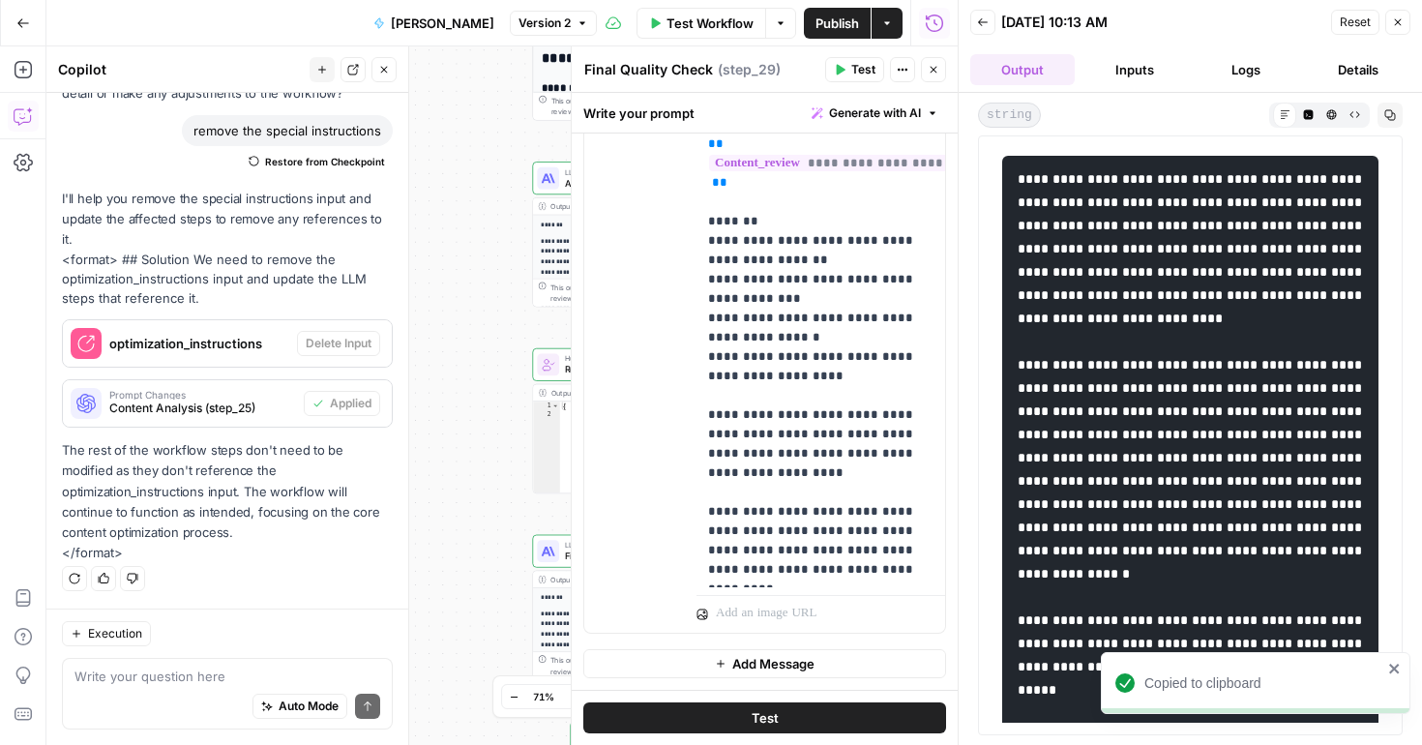 This screenshot has width=1422, height=745. What do you see at coordinates (115, 633) in the screenshot?
I see `span: Execution` at bounding box center [115, 633].